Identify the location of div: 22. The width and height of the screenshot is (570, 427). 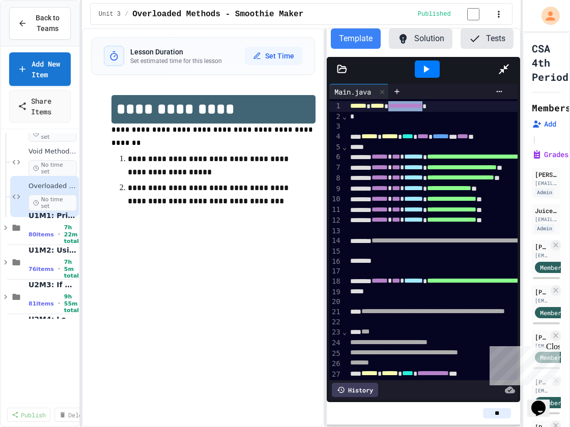
(335, 323).